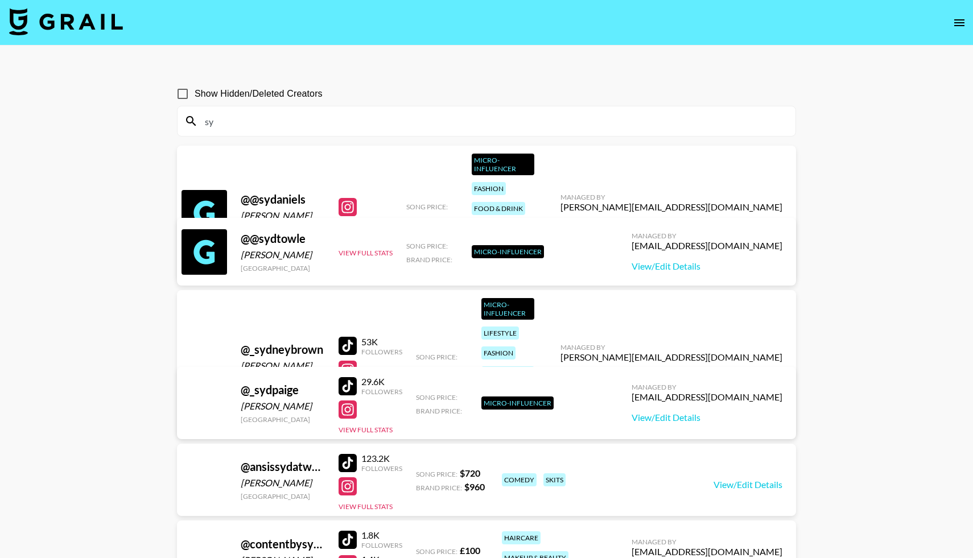  Describe the element at coordinates (66, 22) in the screenshot. I see `img: Grail Talent` at that location.